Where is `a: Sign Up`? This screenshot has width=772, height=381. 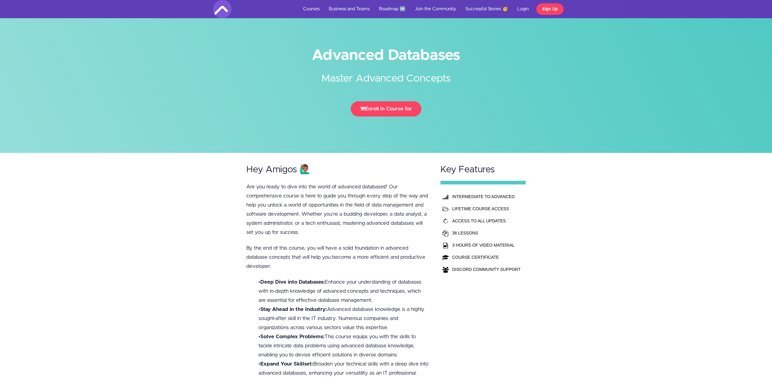 a: Sign Up is located at coordinates (550, 9).